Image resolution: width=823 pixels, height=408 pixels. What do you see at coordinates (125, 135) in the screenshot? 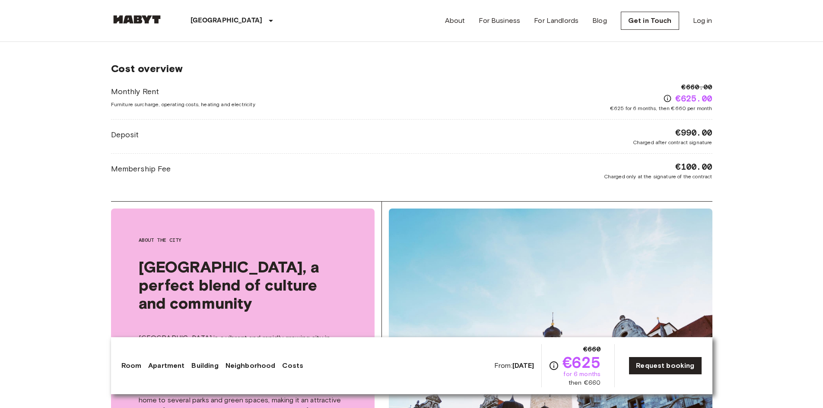
I see `span: Deposit` at bounding box center [125, 135].